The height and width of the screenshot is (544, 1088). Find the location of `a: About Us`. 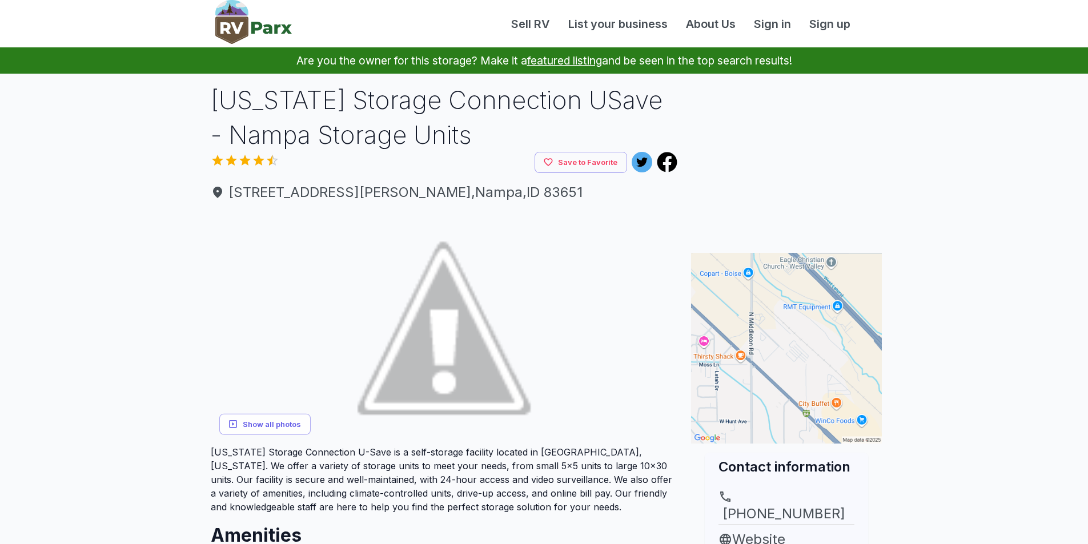

a: About Us is located at coordinates (711, 24).